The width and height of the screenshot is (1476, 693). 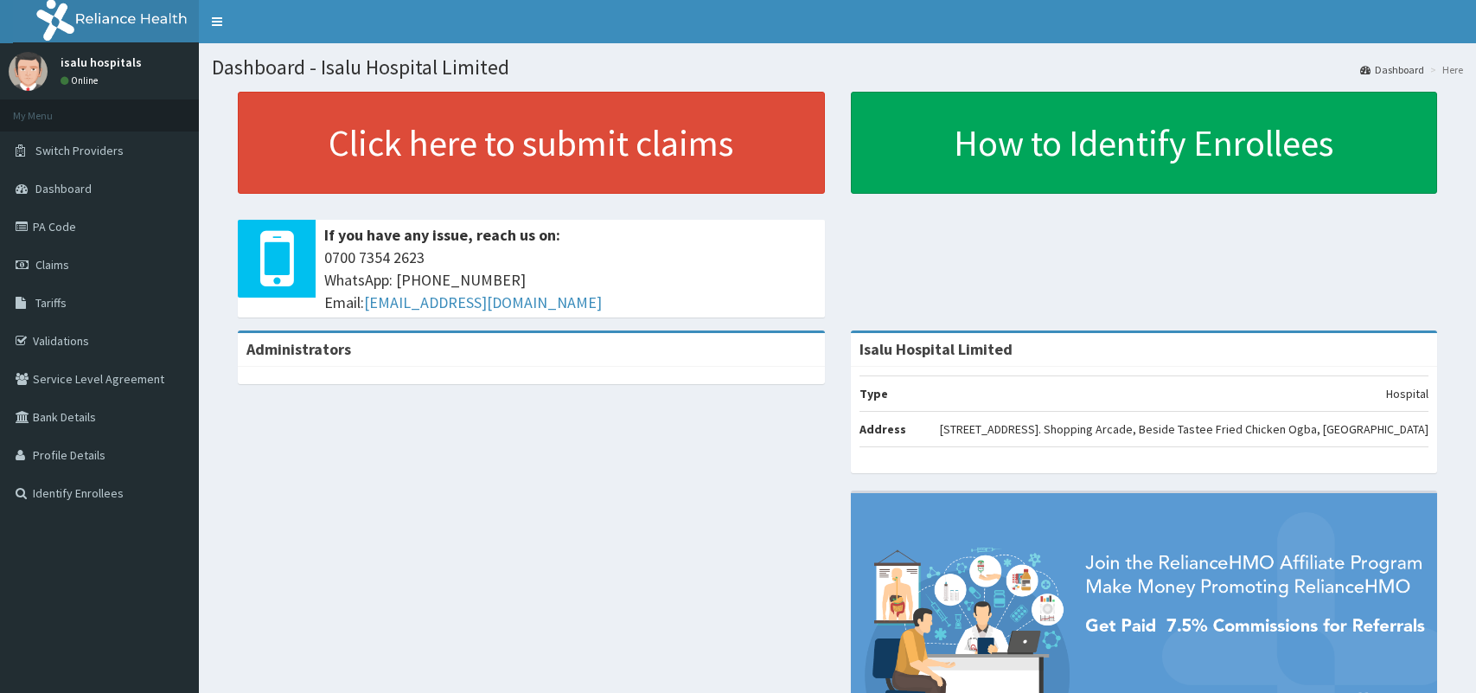 What do you see at coordinates (531, 143) in the screenshot?
I see `a: Click here to submit claims` at bounding box center [531, 143].